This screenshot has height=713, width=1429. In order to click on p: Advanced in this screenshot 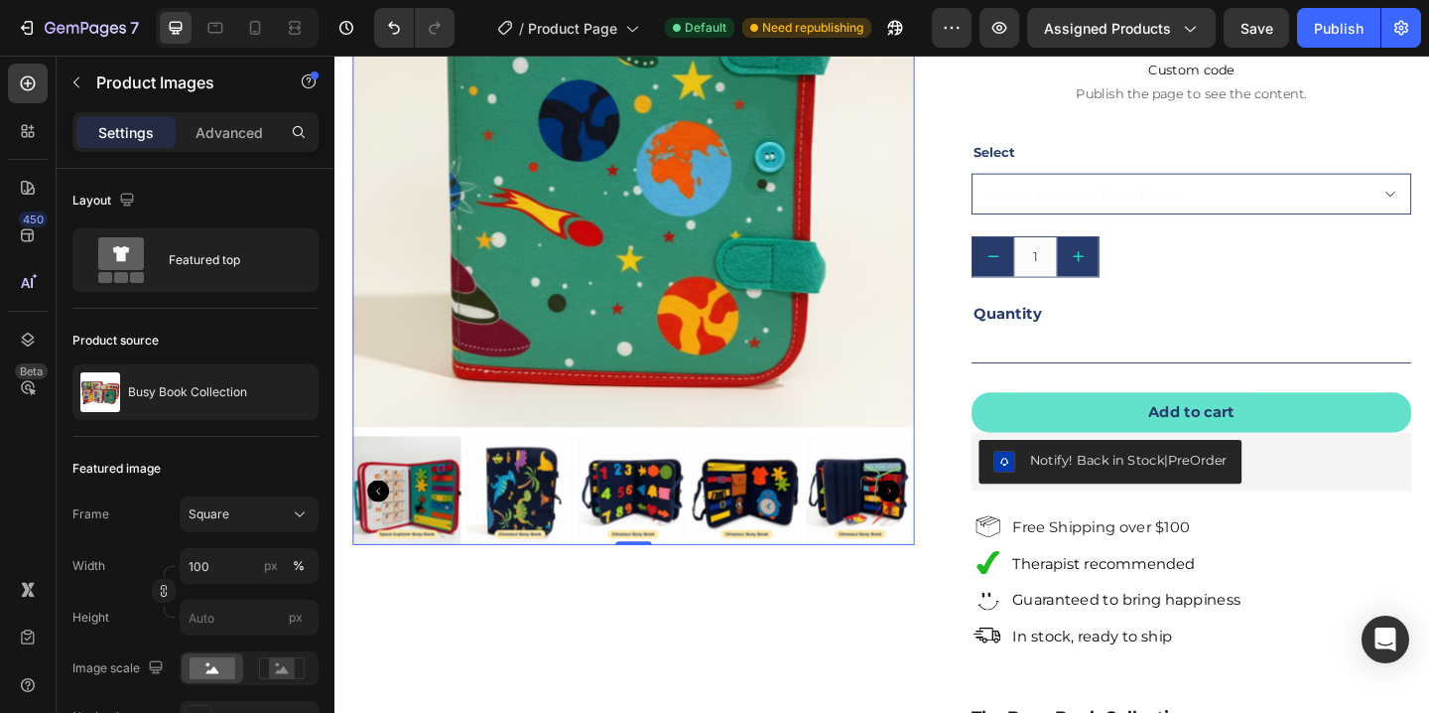, I will do `click(229, 132)`.